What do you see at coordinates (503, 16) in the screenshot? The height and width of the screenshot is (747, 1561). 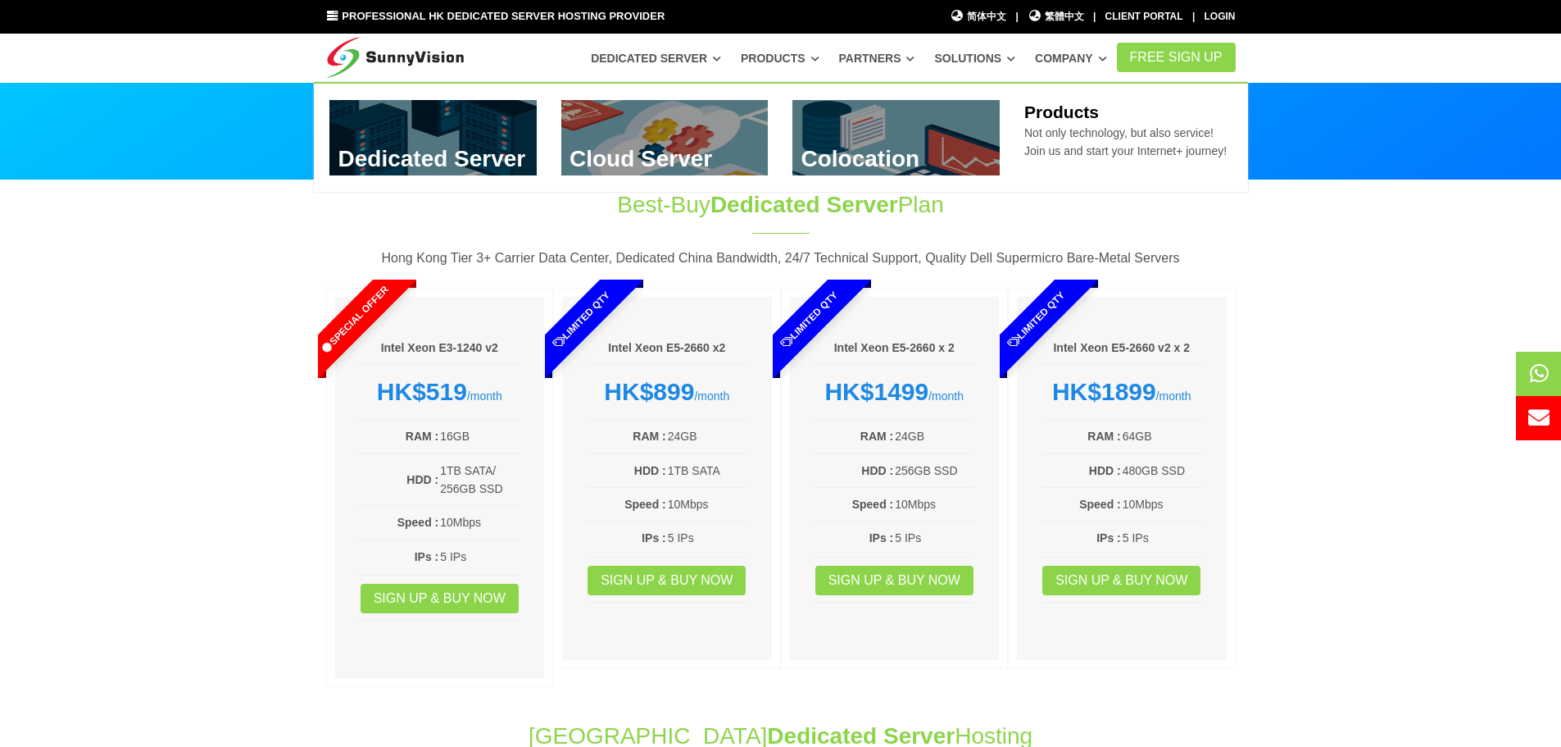 I see `span: Professional HK Dedicated Server Hosting Provider` at bounding box center [503, 16].